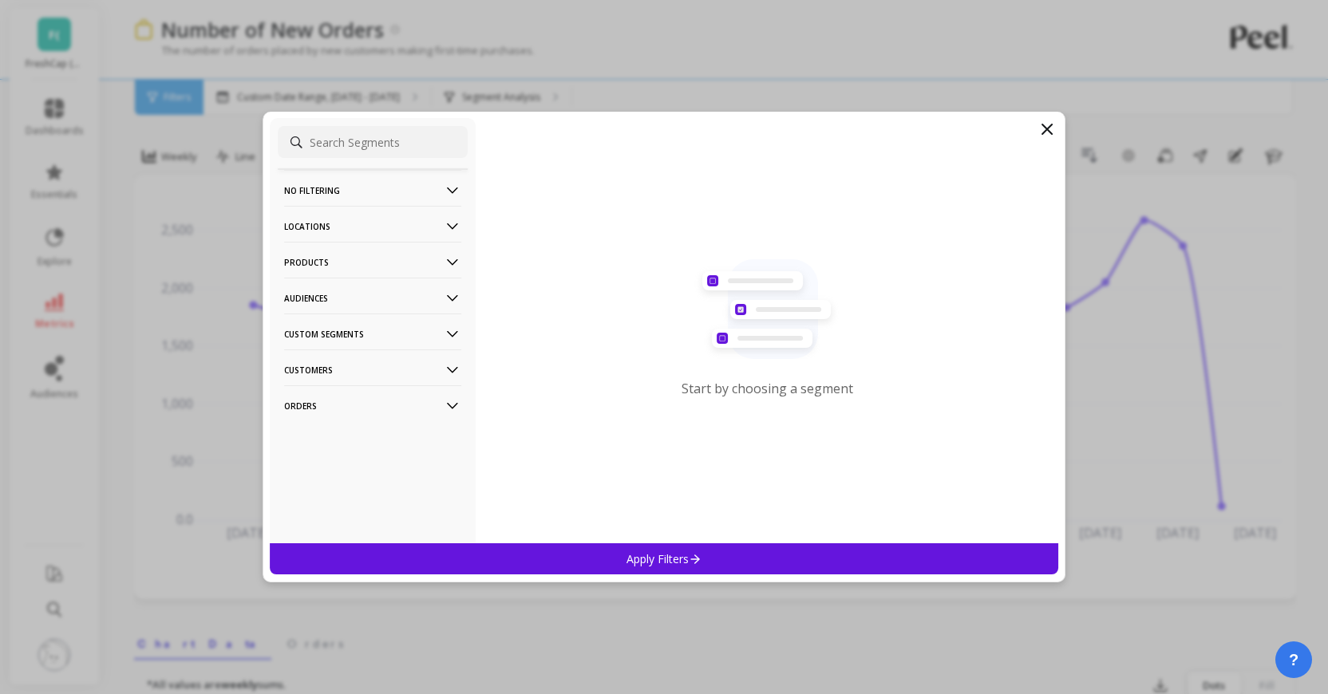  Describe the element at coordinates (664, 559) in the screenshot. I see `p: Apply Filters` at that location.